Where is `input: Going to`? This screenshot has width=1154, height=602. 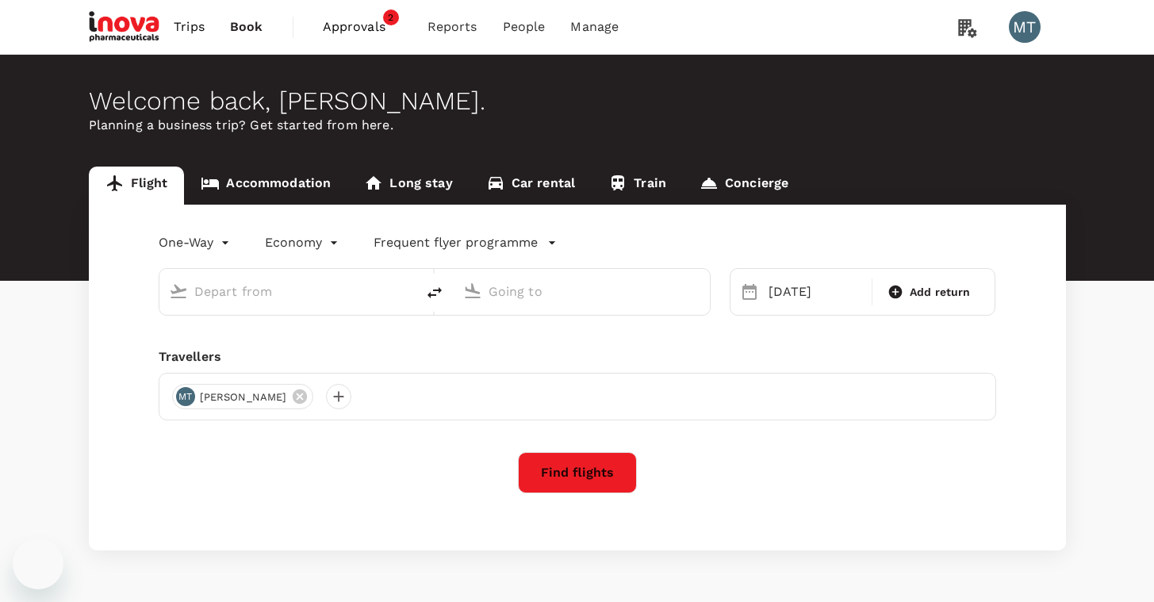
input: Going to is located at coordinates (582, 291).